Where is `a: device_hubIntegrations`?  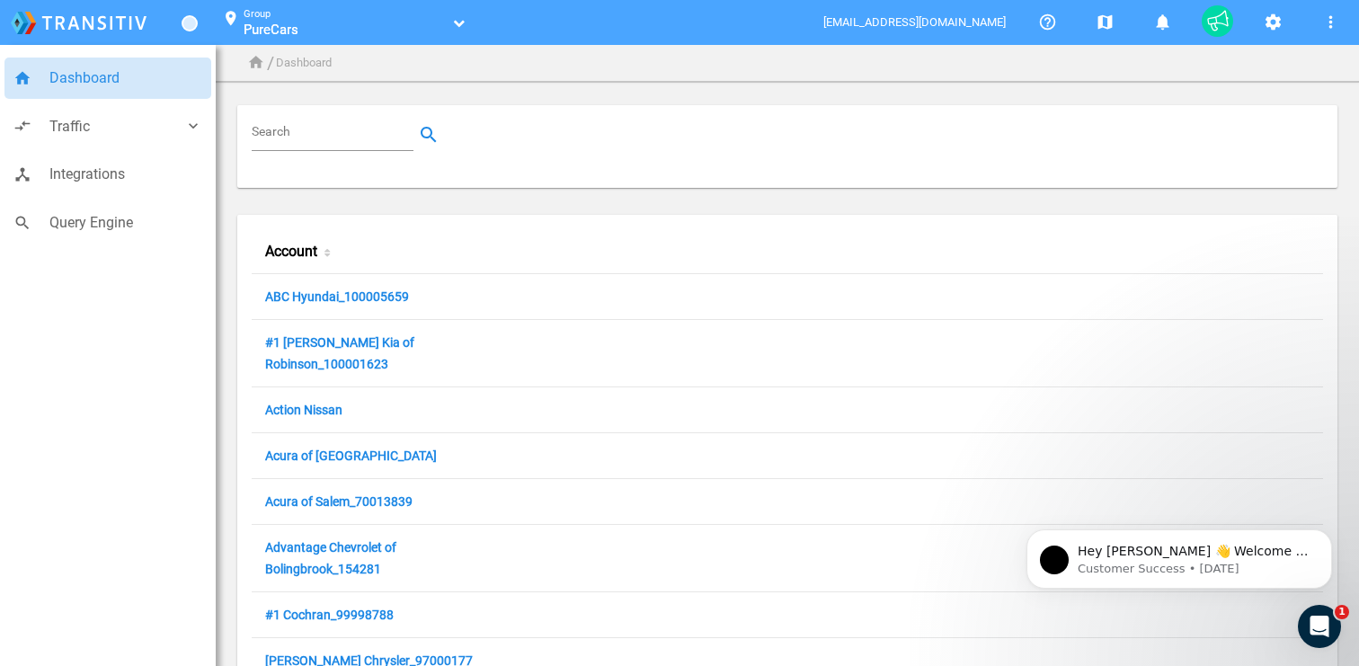
a: device_hubIntegrations is located at coordinates (108, 174).